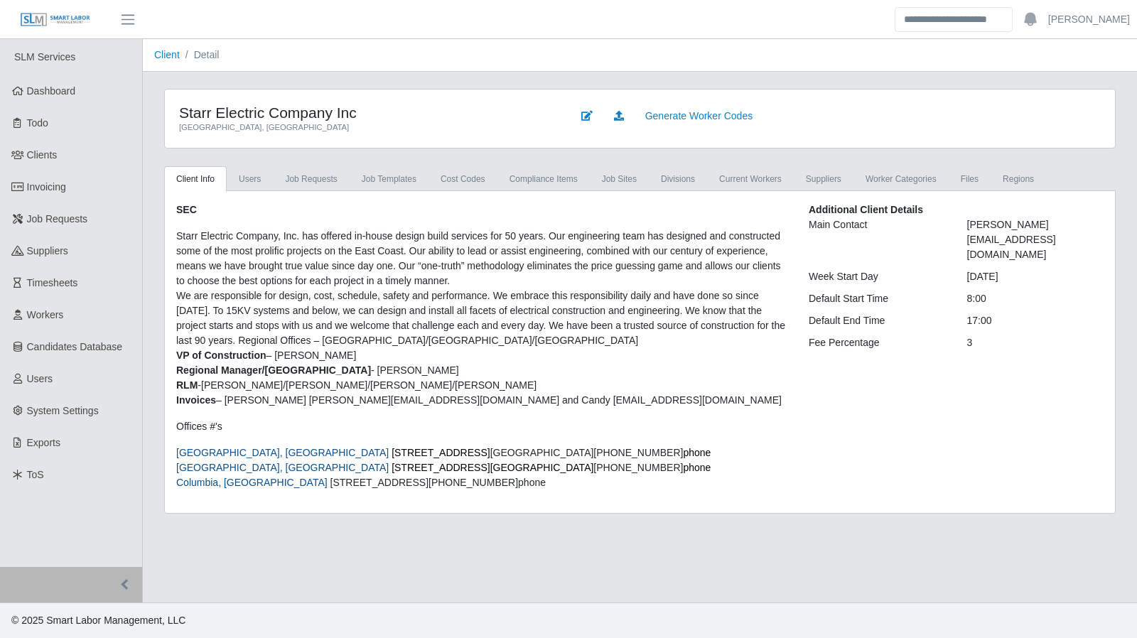 This screenshot has width=1137, height=638. Describe the element at coordinates (53, 283) in the screenshot. I see `span: Timesheets` at that location.